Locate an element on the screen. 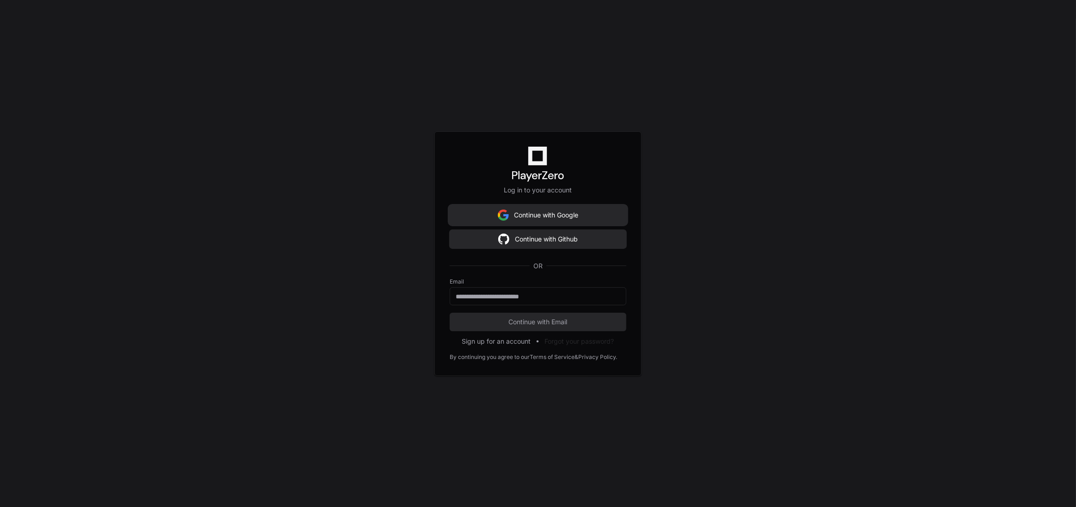 The width and height of the screenshot is (1076, 507). button: Sign up for an account is located at coordinates (497, 342).